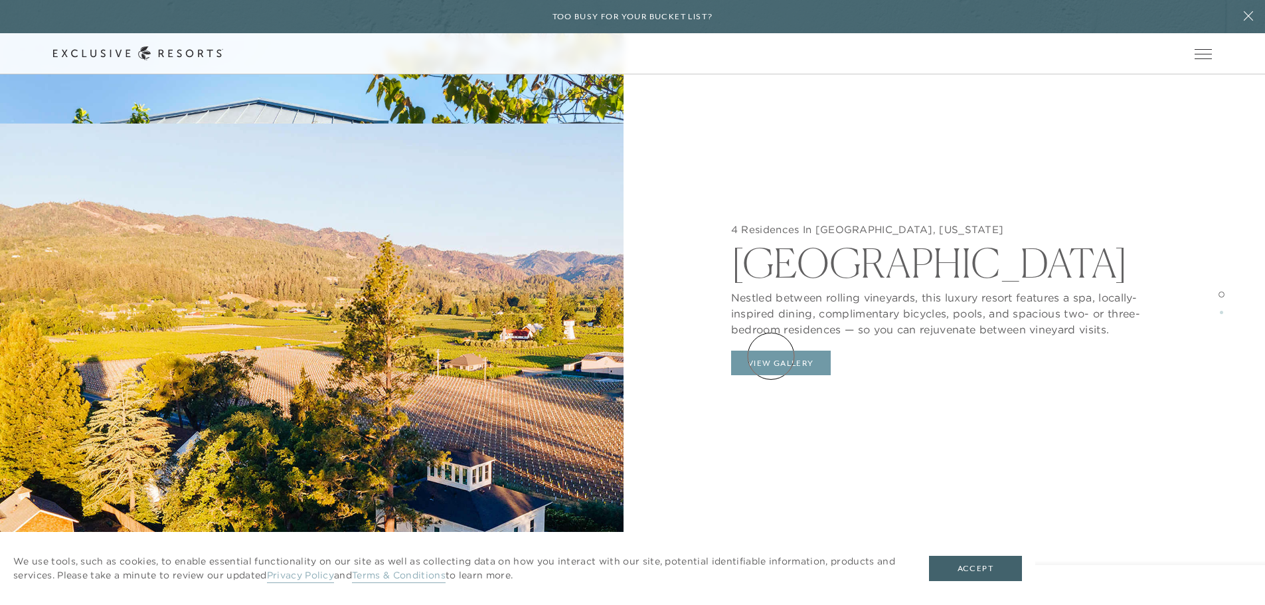 The width and height of the screenshot is (1265, 605). What do you see at coordinates (781, 363) in the screenshot?
I see `button: View Gallery` at bounding box center [781, 363].